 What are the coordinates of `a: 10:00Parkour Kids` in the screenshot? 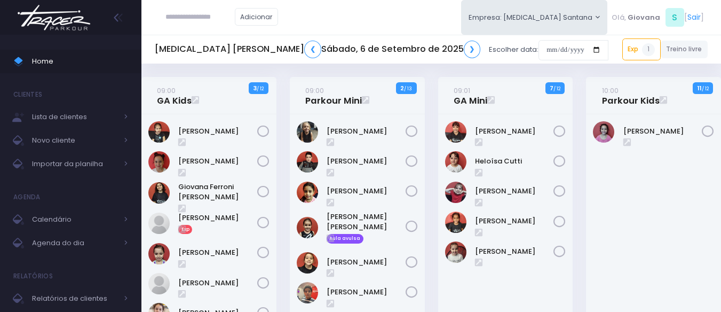 It's located at (631, 96).